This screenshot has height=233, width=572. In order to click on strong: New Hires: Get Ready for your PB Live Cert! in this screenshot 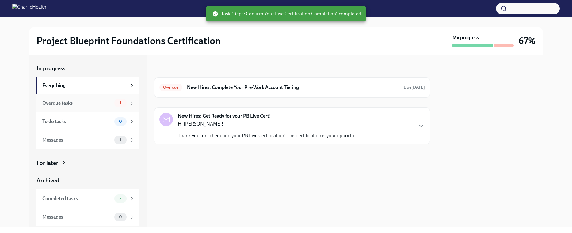, I will do `click(224, 116)`.